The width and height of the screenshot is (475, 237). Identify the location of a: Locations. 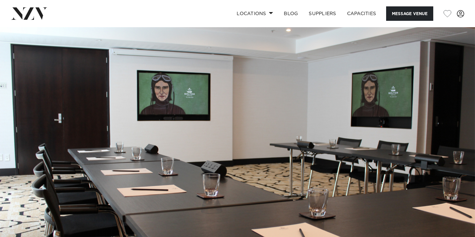
(255, 13).